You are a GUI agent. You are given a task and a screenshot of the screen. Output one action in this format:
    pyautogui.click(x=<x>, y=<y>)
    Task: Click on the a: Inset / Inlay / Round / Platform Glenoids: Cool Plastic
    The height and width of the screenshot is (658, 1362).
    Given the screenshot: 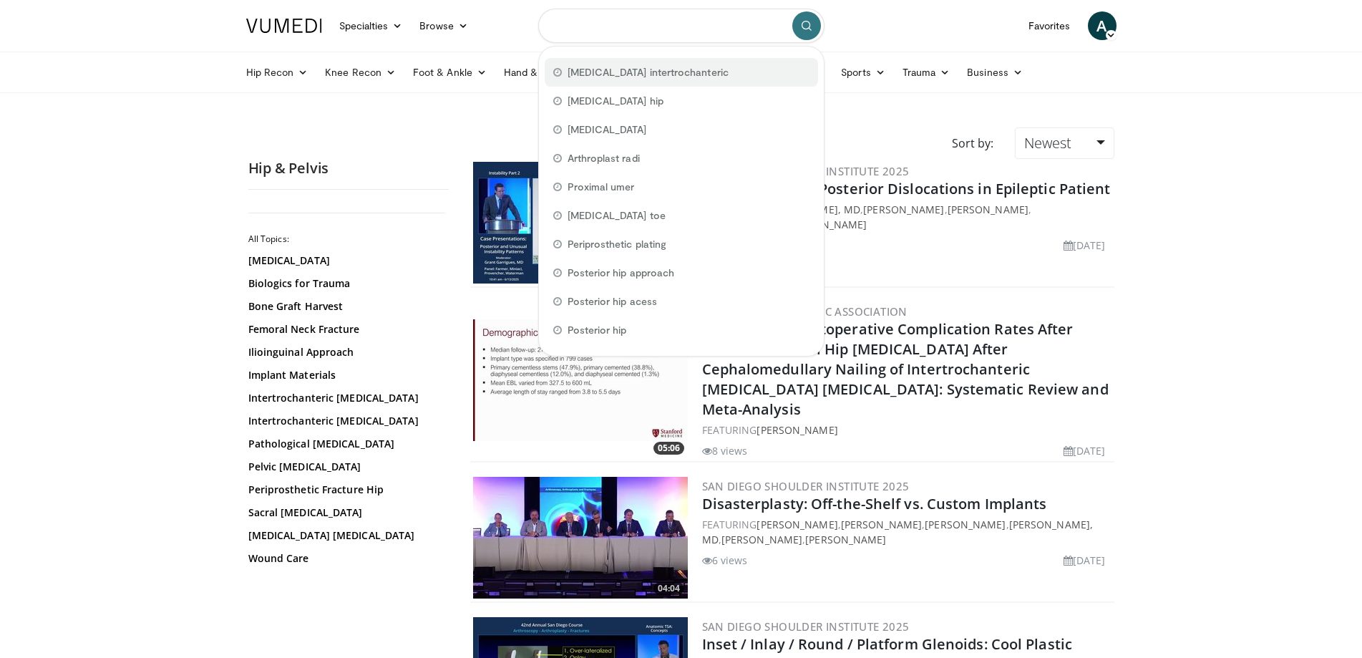 What is the action you would take?
    pyautogui.click(x=888, y=644)
    